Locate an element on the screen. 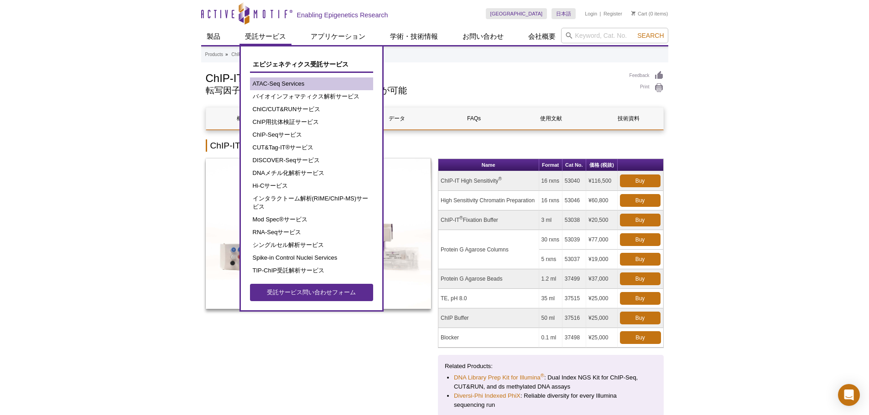  a: Feedback is located at coordinates (646, 76).